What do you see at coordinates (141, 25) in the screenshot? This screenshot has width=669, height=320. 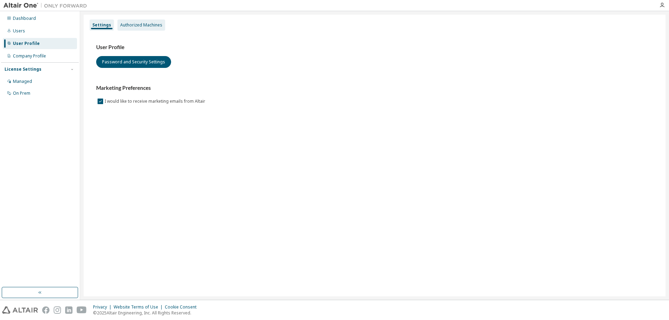 I see `div: Authorized Machines` at bounding box center [141, 25].